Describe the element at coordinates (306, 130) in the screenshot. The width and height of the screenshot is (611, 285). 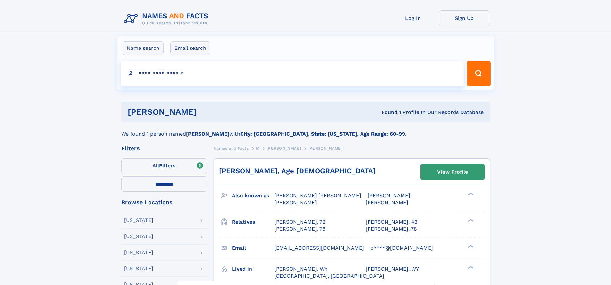
I see `div: We found 1 person named with .` at that location.